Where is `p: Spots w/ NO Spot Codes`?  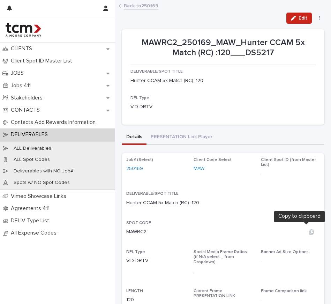
p: Spots w/ NO Spot Codes is located at coordinates (42, 183).